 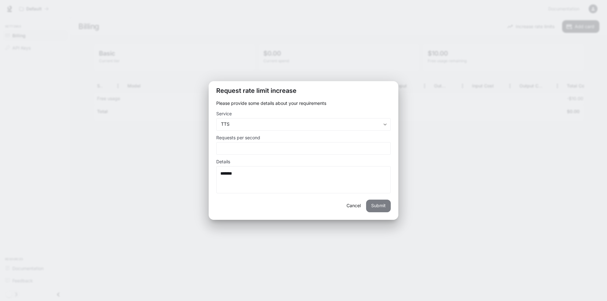 I want to click on p: Service, so click(x=224, y=114).